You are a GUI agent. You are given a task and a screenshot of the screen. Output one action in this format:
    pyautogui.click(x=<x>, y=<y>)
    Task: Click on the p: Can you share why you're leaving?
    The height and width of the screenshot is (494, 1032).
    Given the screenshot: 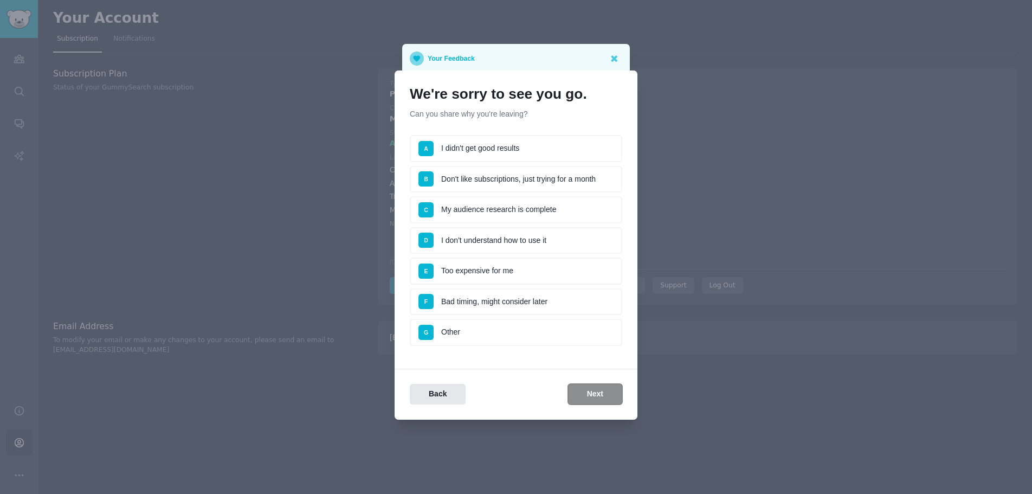 What is the action you would take?
    pyautogui.click(x=516, y=114)
    